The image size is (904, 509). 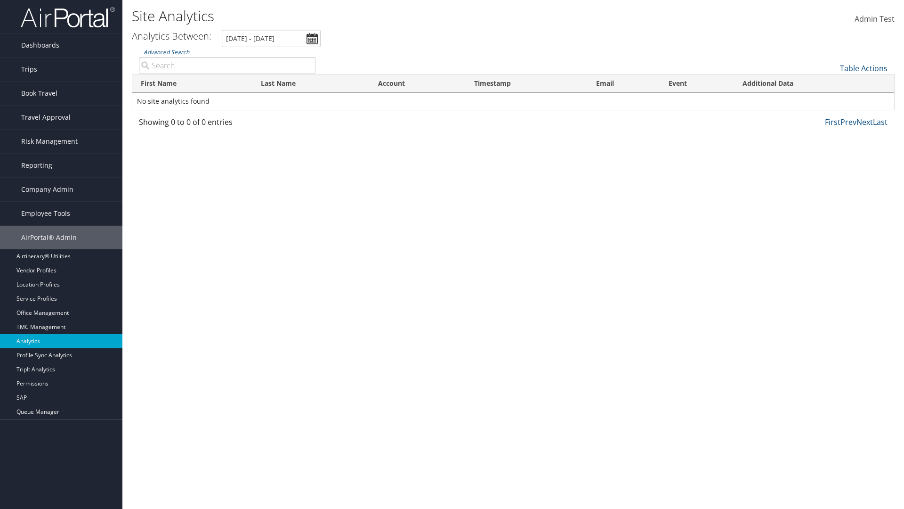 What do you see at coordinates (418, 83) in the screenshot?
I see `th: Account: activate to sort column ascending` at bounding box center [418, 83].